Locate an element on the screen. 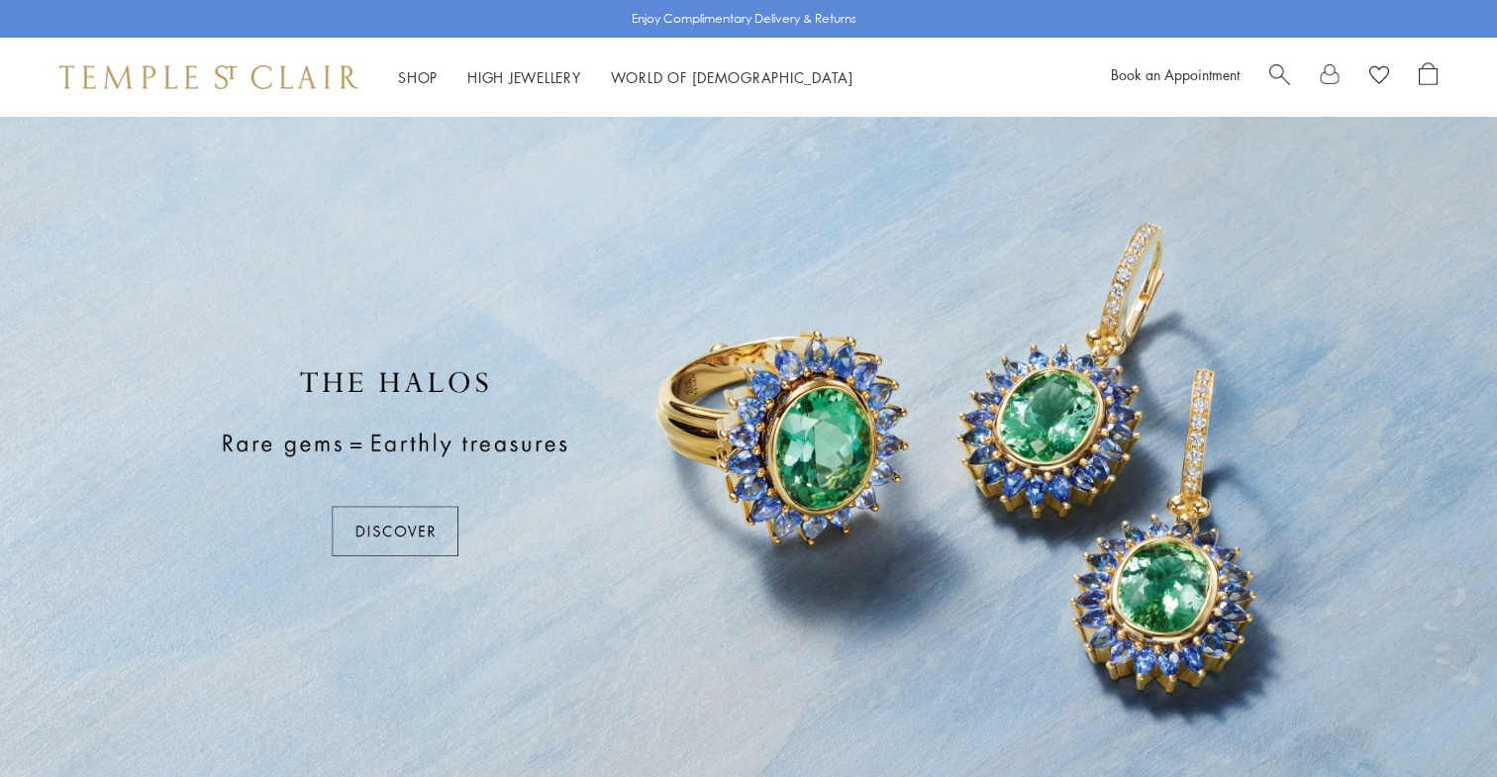 This screenshot has height=777, width=1497. img: Temple St. Clair is located at coordinates (209, 77).